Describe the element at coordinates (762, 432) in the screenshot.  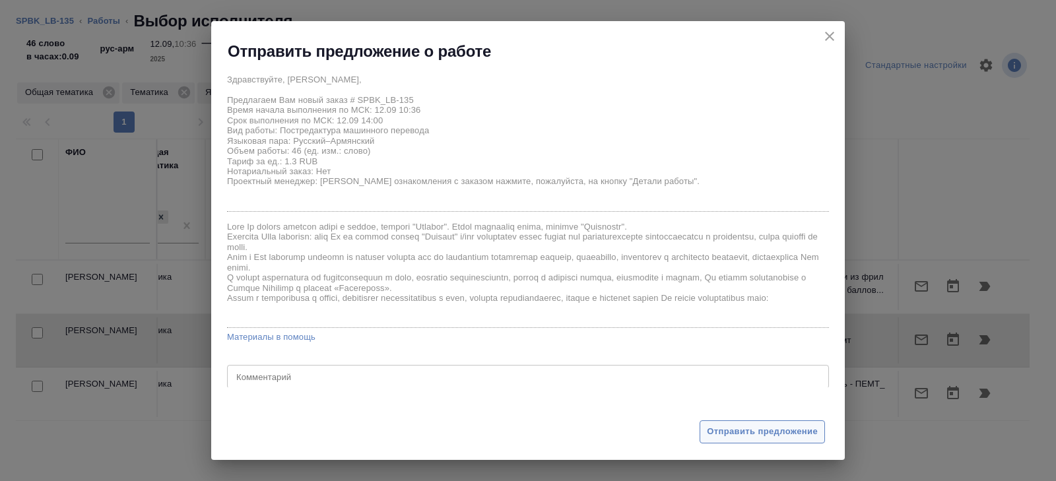
I see `span: Отправить предложение` at that location.